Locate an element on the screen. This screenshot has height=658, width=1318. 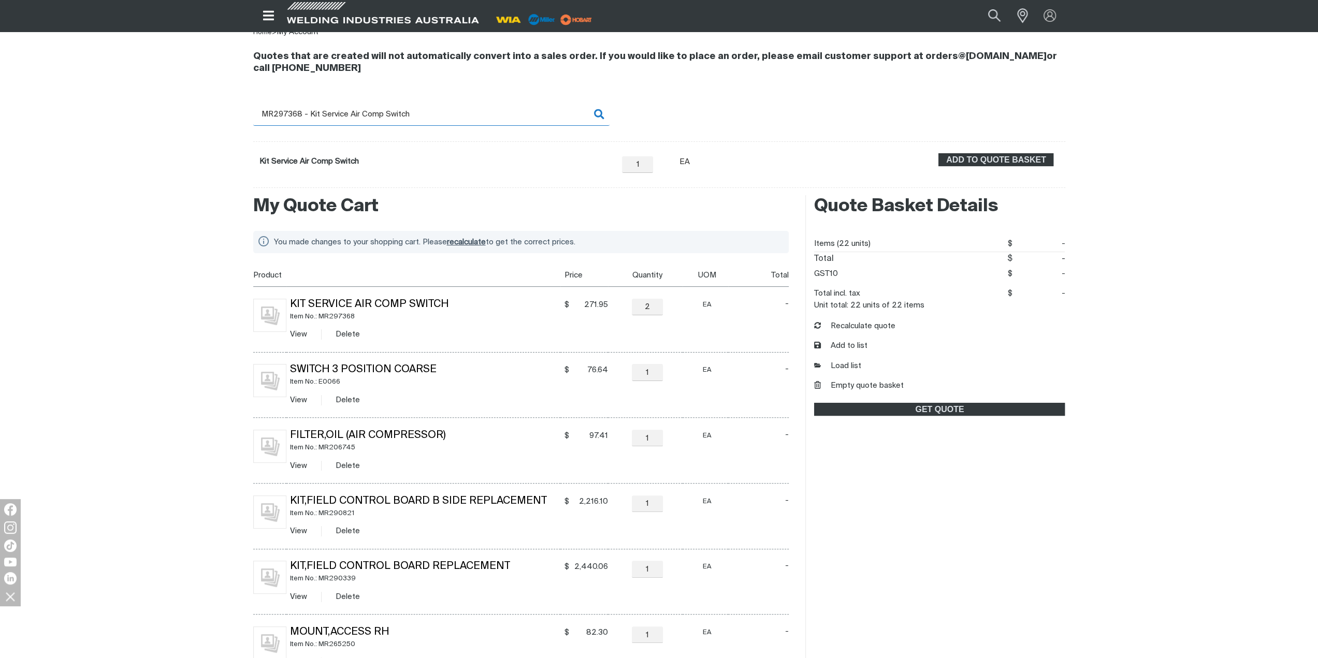
a: Filter,Oil (Air Compressor) is located at coordinates (368, 436).